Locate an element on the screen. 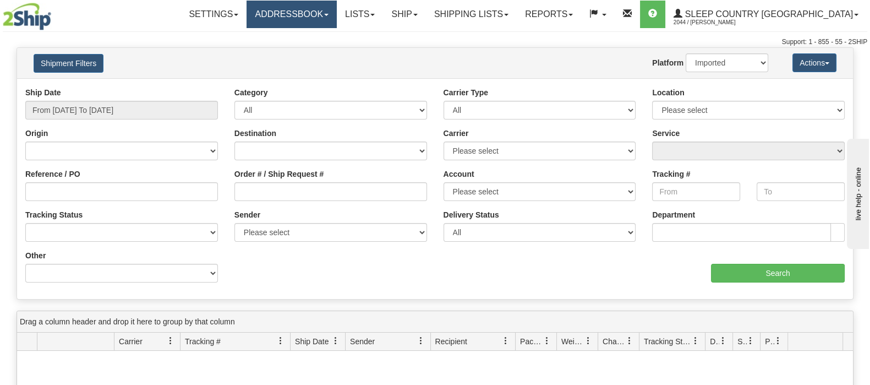 The height and width of the screenshot is (385, 870). span: Recipient is located at coordinates (451, 341).